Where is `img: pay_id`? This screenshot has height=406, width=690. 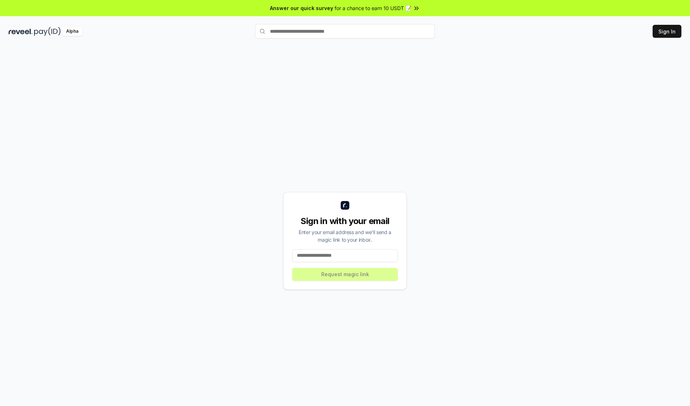
img: pay_id is located at coordinates (47, 31).